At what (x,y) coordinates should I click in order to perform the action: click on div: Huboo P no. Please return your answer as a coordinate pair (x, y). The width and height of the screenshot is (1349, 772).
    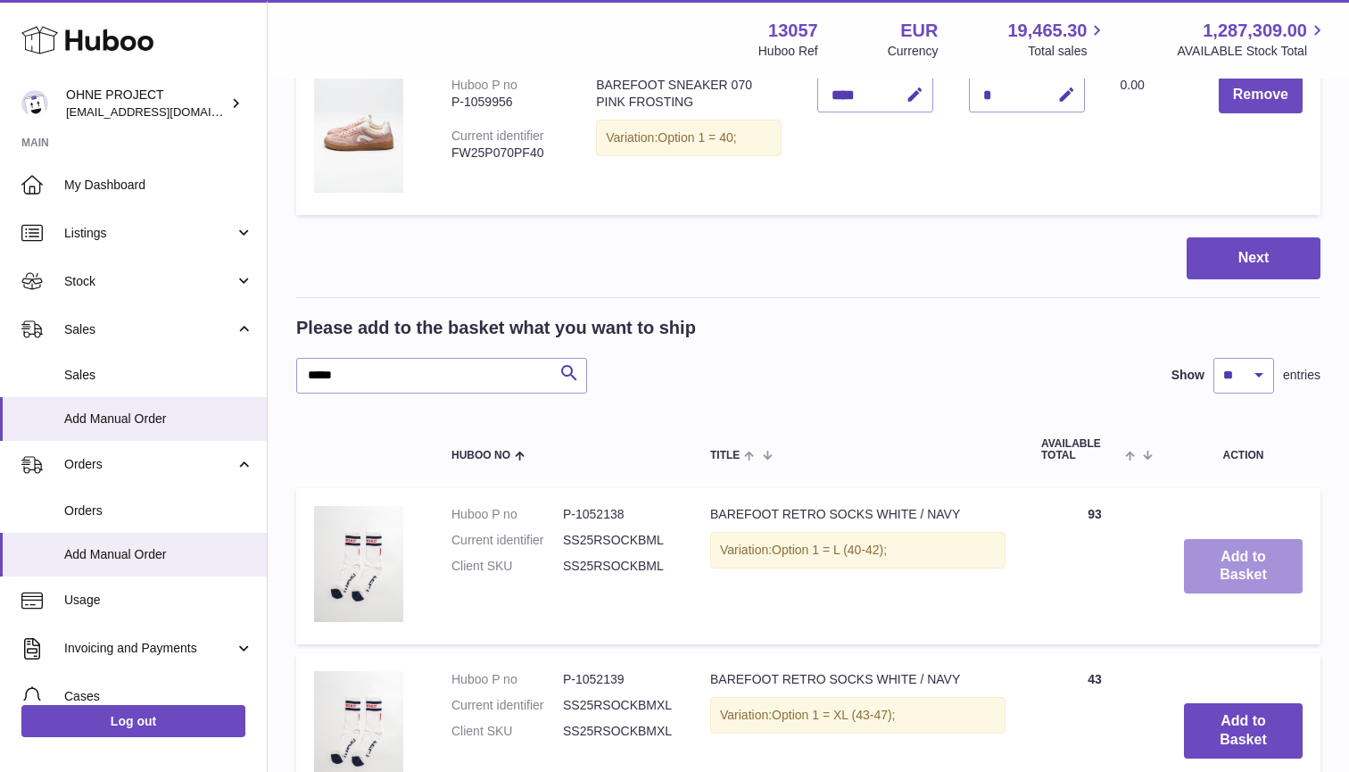
    Looking at the image, I should click on (484, 85).